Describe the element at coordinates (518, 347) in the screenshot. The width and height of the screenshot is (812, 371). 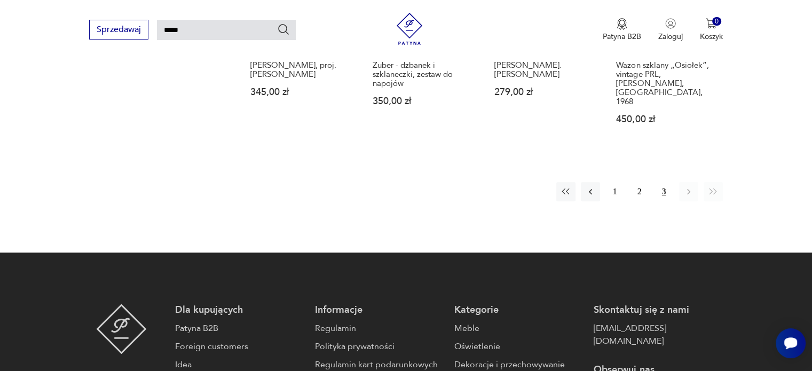
I see `a: Oświetlenie` at that location.